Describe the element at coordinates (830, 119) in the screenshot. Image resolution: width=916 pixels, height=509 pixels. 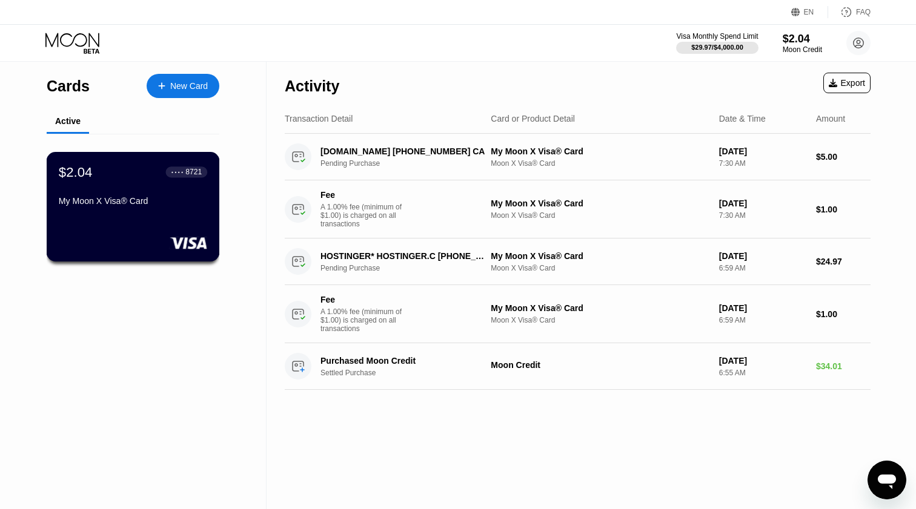
I see `div: Amount` at that location.